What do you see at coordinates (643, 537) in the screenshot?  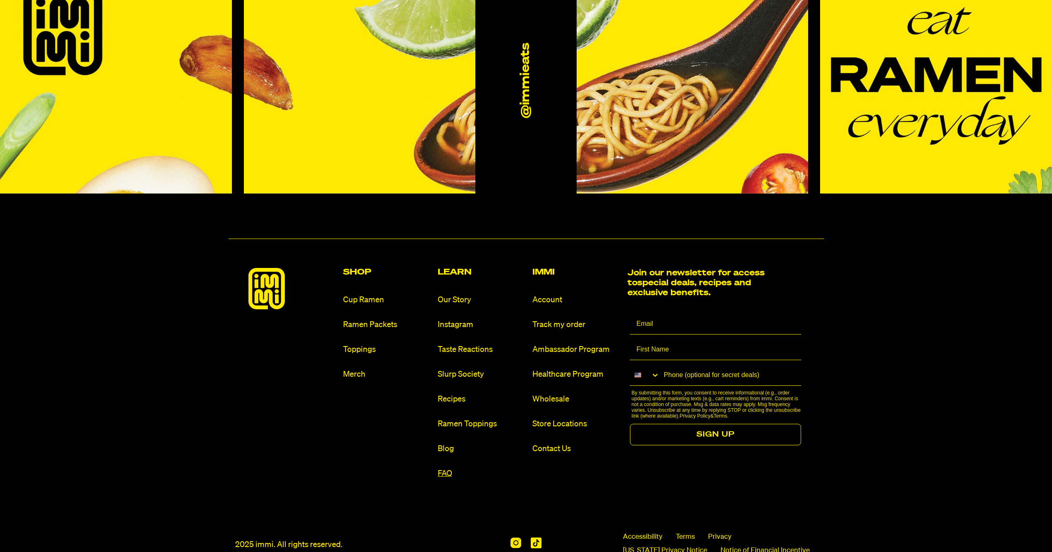 I see `span: Accessibility` at bounding box center [643, 537].